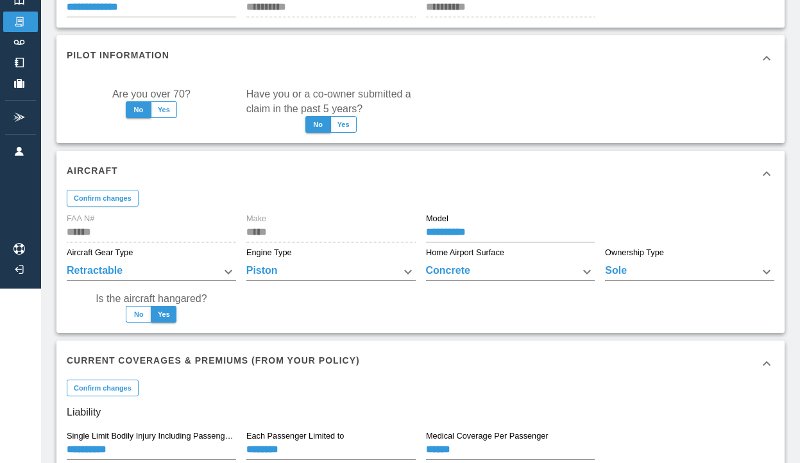 This screenshot has width=800, height=463. Describe the element at coordinates (269, 253) in the screenshot. I see `label: Engine Type` at that location.